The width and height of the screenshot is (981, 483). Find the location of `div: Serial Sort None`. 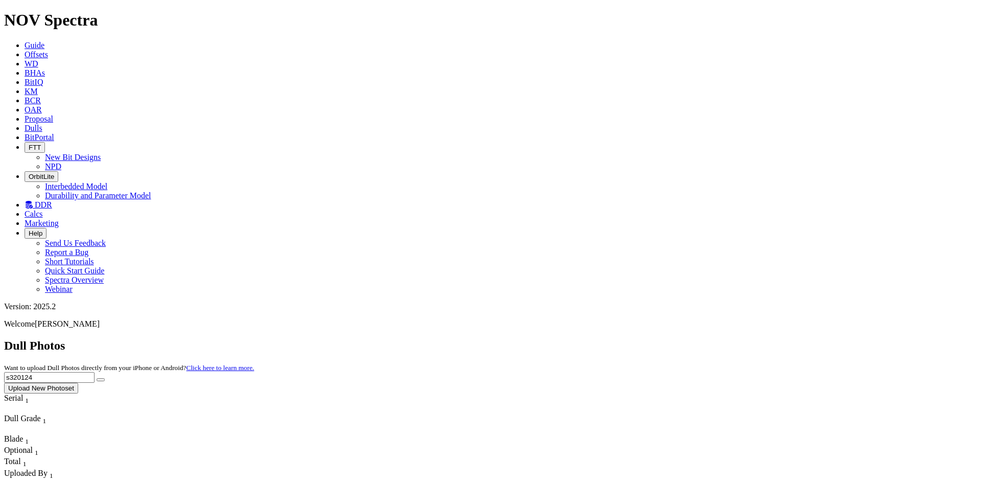

div: Serial Sort None is located at coordinates (26, 399).